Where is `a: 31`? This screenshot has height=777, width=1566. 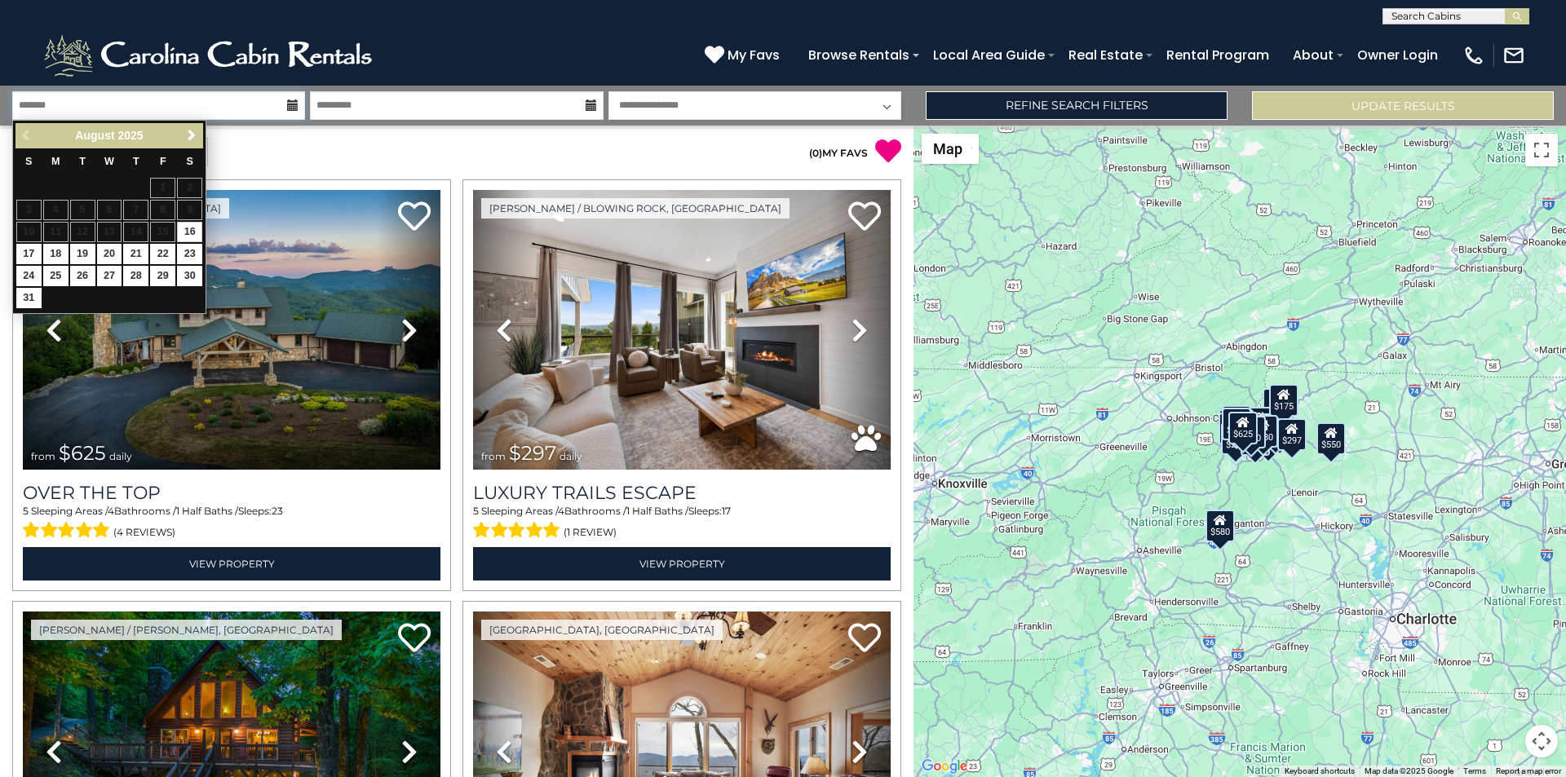 a: 31 is located at coordinates (29, 298).